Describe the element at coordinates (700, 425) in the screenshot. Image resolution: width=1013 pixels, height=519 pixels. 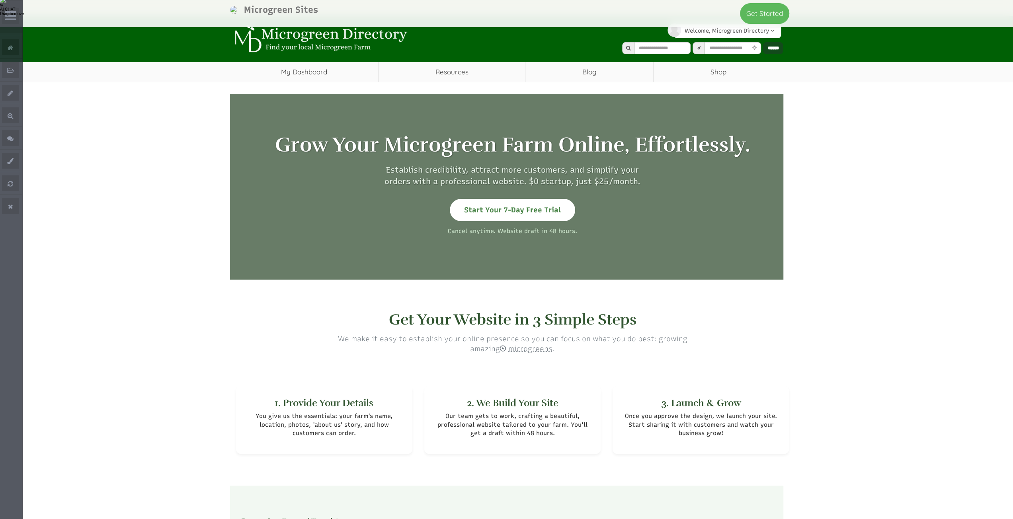
I see `p: Once you approve the design, we launch your site. Start sharing it with customers and watch your ...` at that location.